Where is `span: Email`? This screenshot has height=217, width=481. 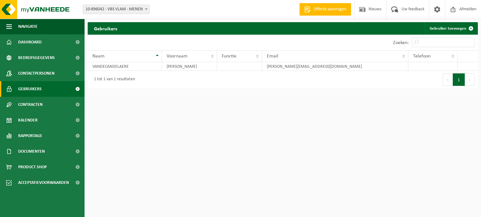
span: Email is located at coordinates (272, 56).